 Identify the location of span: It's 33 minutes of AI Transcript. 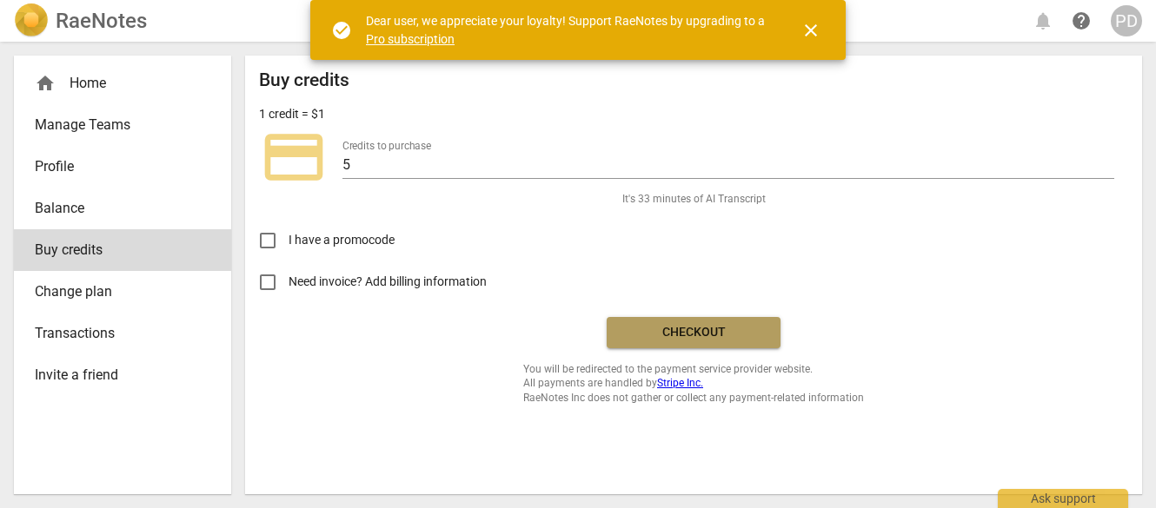
(694, 199).